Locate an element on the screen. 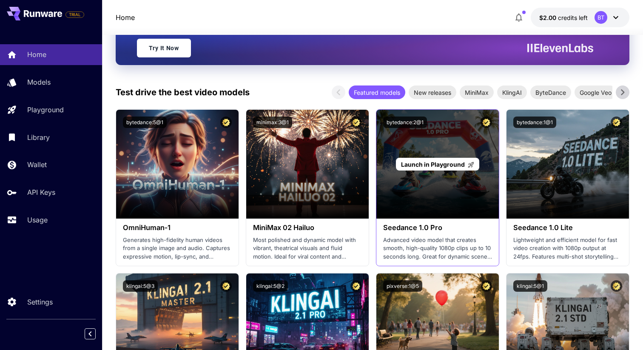 This screenshot has width=643, height=350. p: Playground is located at coordinates (46, 110).